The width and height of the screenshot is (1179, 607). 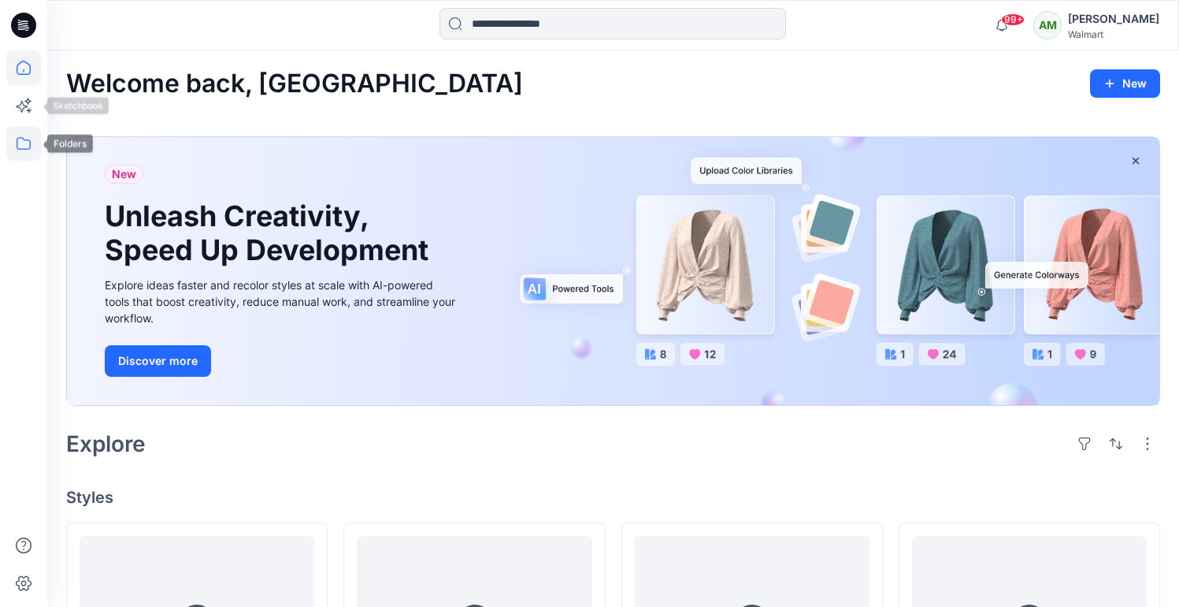 I want to click on button: New, so click(x=1125, y=84).